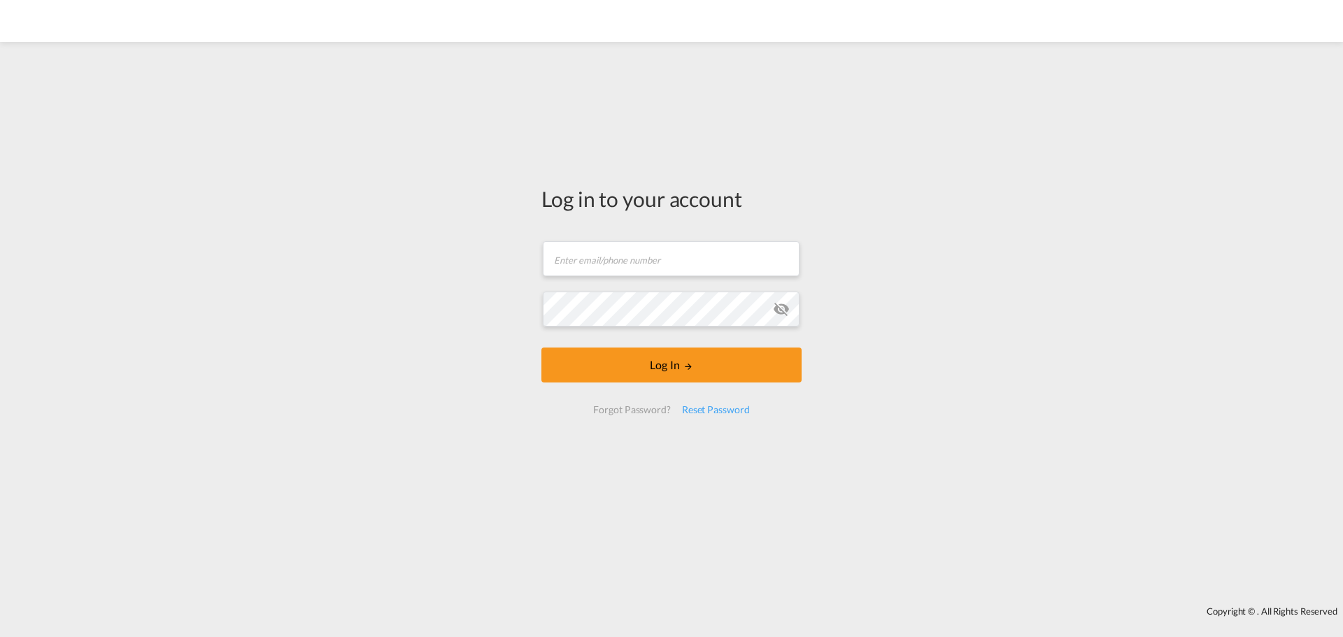 The height and width of the screenshot is (637, 1343). Describe the element at coordinates (672, 365) in the screenshot. I see `button: LOGIN` at that location.